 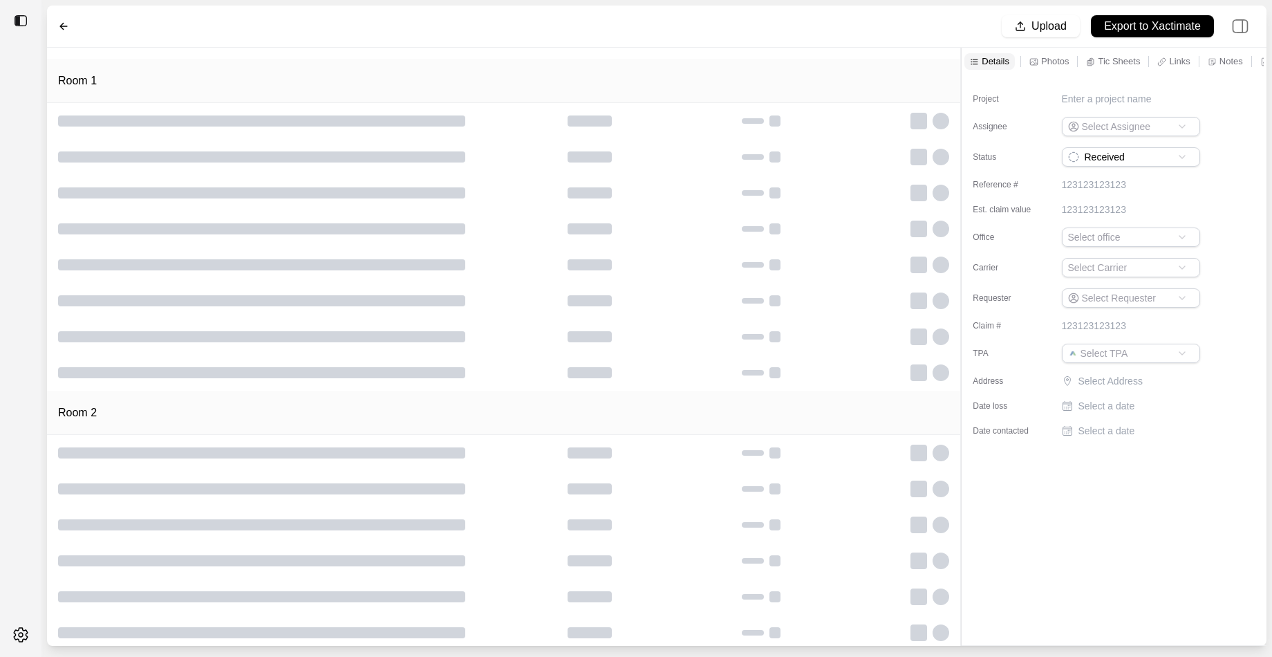 I want to click on label: Status, so click(x=1008, y=157).